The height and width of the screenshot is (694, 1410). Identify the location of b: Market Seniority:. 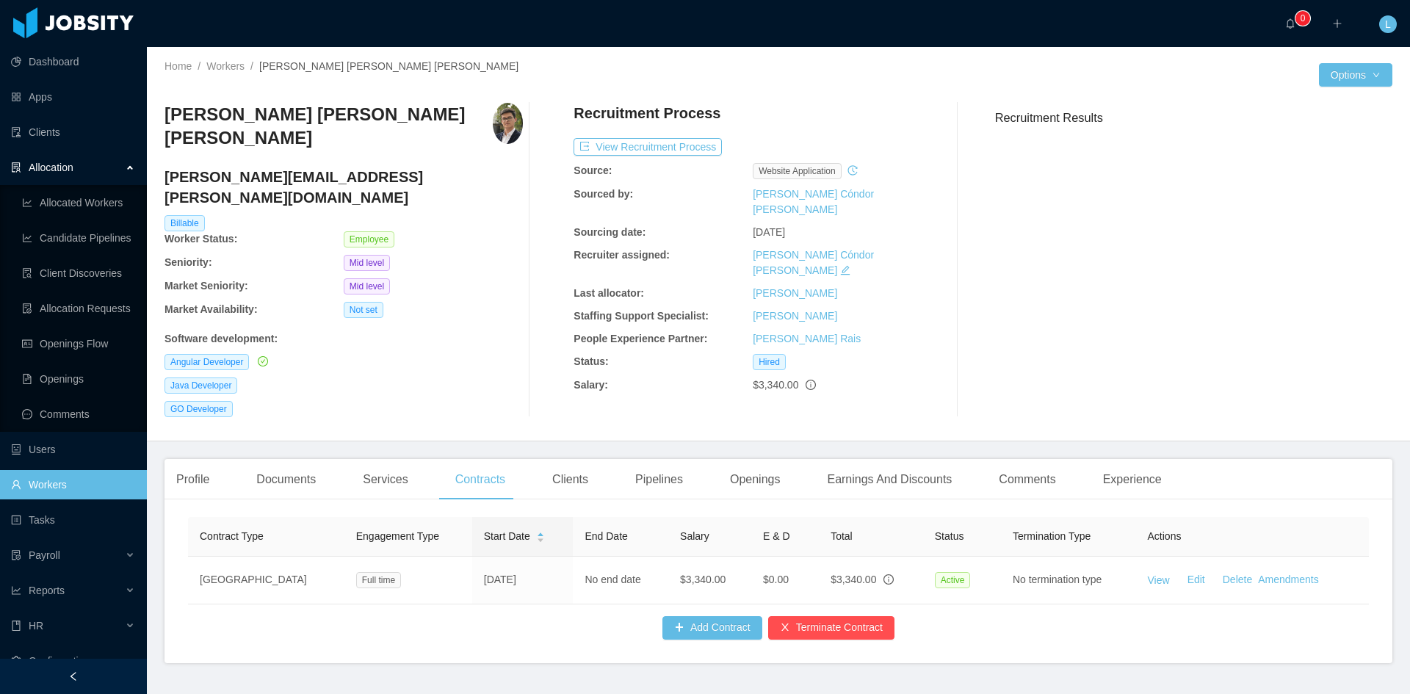
(206, 286).